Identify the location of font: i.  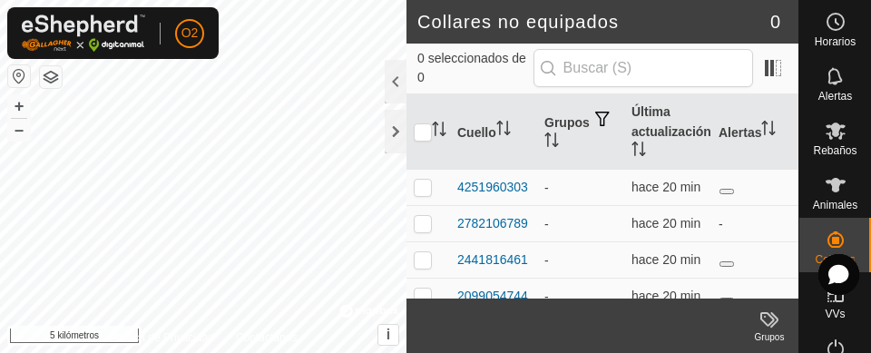
(388, 334).